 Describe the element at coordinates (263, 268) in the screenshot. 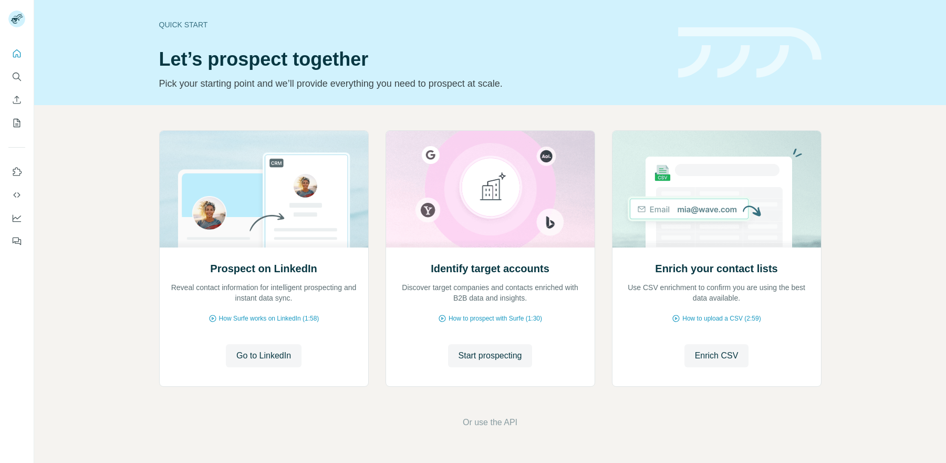

I see `h2: Prospect on LinkedIn` at that location.